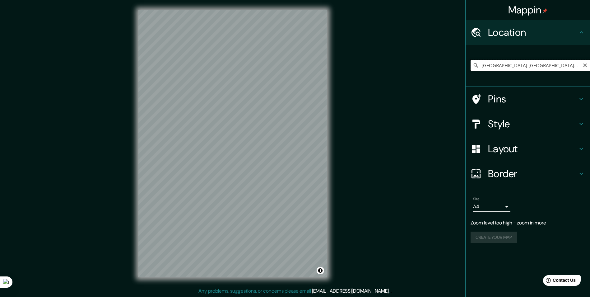  What do you see at coordinates (528, 10) in the screenshot?
I see `h4: Mappin` at bounding box center [528, 10].